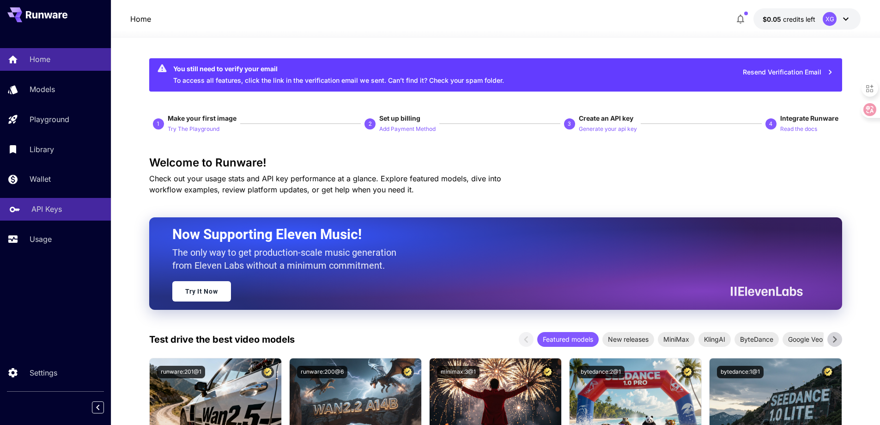 This screenshot has width=880, height=425. Describe the element at coordinates (805, 339) in the screenshot. I see `span: Google Veo` at that location.